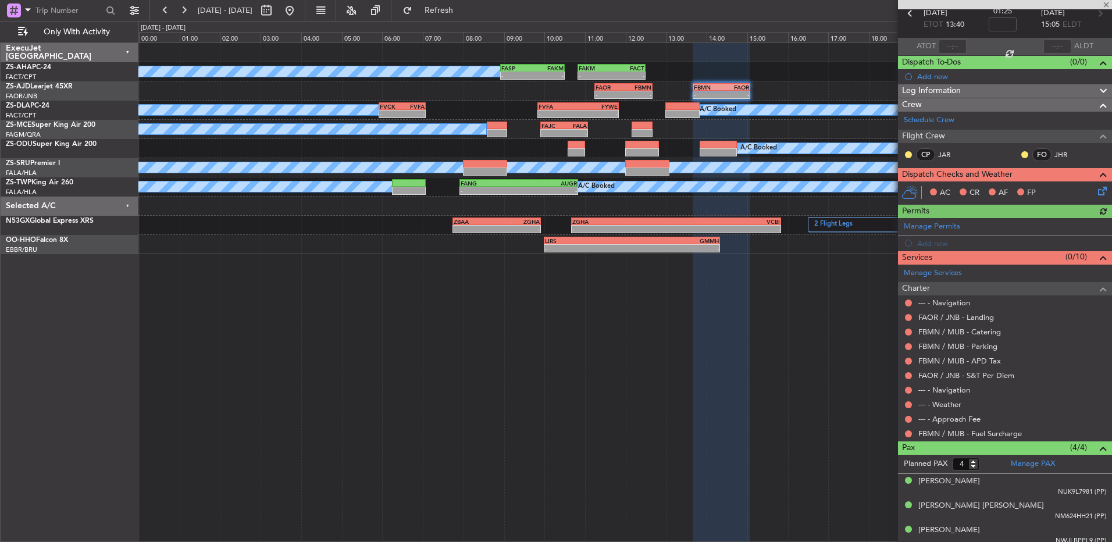 This screenshot has width=1112, height=542. Describe the element at coordinates (958, 346) in the screenshot. I see `a: FBMN / MUB - Parking` at that location.